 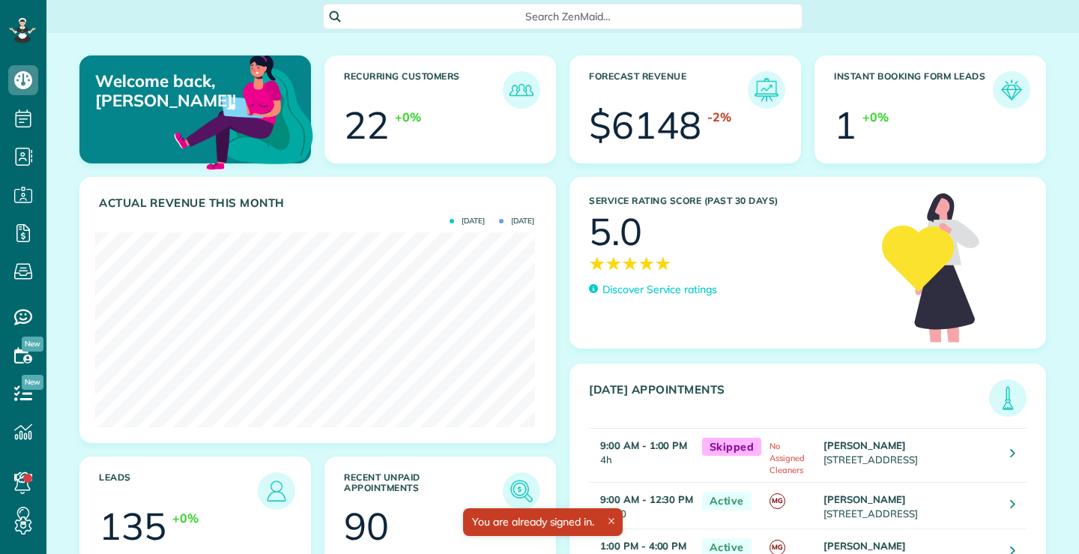 I want to click on img: icon_leads-1bed01f49abd5b7fead27621c3d59655bb73ed531f8eeb49469d10e621d6b896.png, so click(x=277, y=491).